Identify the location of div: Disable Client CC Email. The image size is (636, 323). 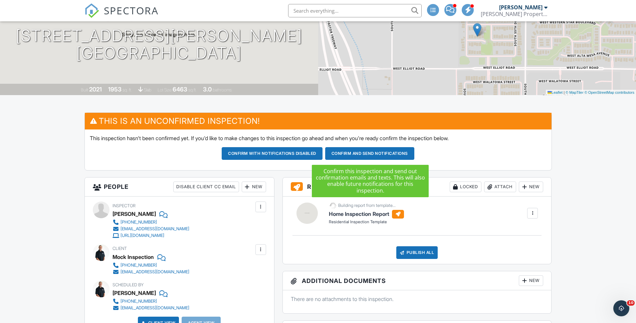
(206, 187).